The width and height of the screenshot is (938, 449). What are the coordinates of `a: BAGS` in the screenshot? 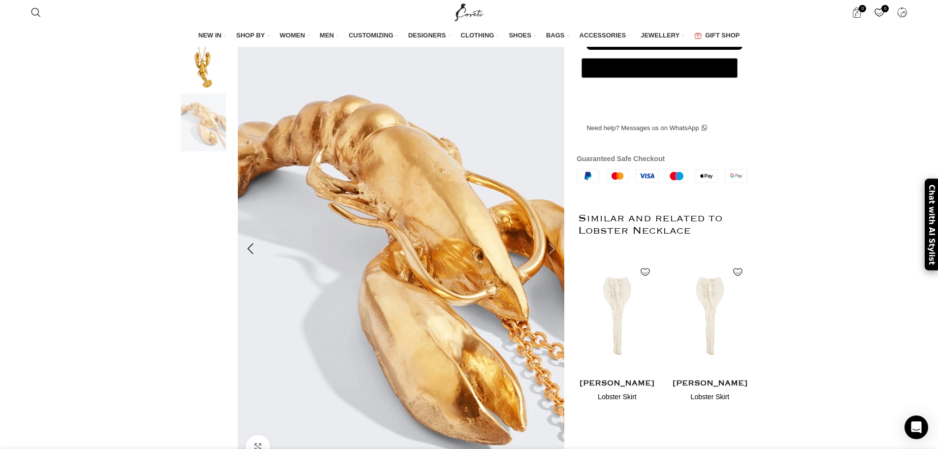 It's located at (558, 36).